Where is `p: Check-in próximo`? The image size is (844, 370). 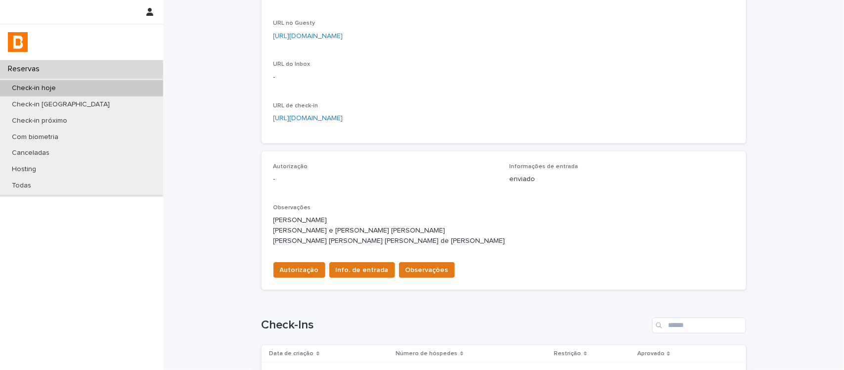
p: Check-in próximo is located at coordinates (40, 121).